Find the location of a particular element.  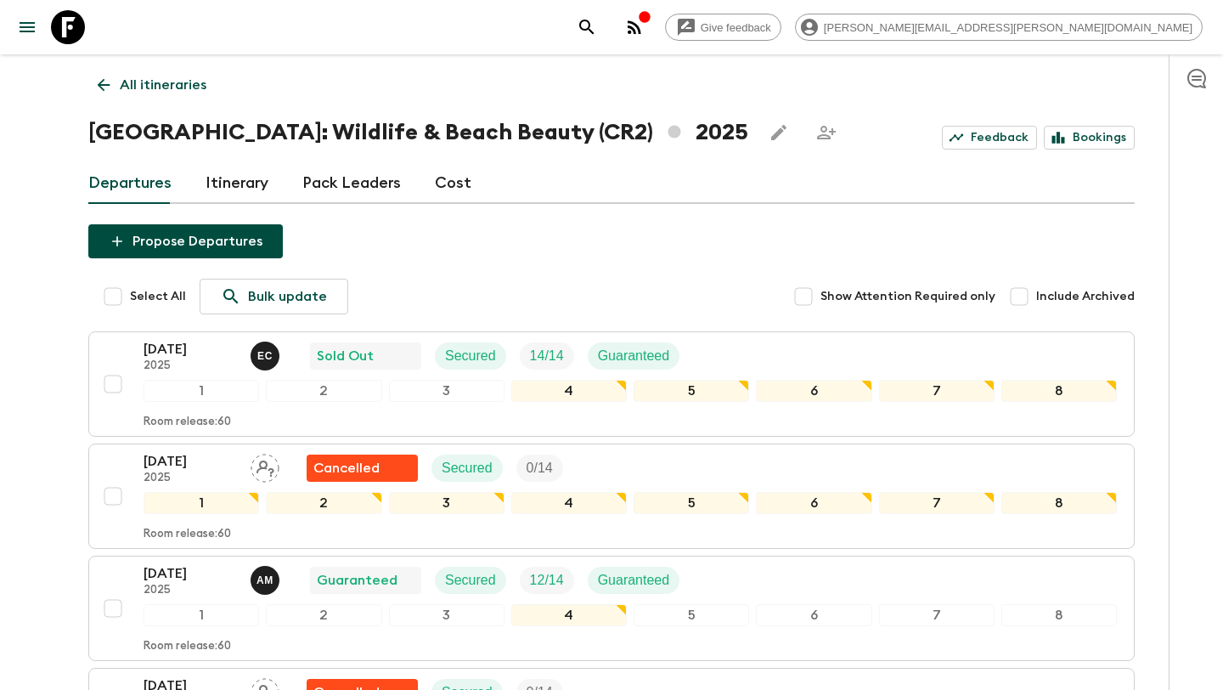

p: Cancelled is located at coordinates (347, 468).